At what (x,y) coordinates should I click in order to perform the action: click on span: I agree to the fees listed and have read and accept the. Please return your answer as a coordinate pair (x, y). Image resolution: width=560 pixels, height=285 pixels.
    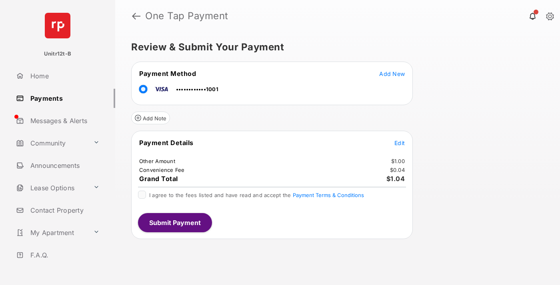
    Looking at the image, I should click on (256, 195).